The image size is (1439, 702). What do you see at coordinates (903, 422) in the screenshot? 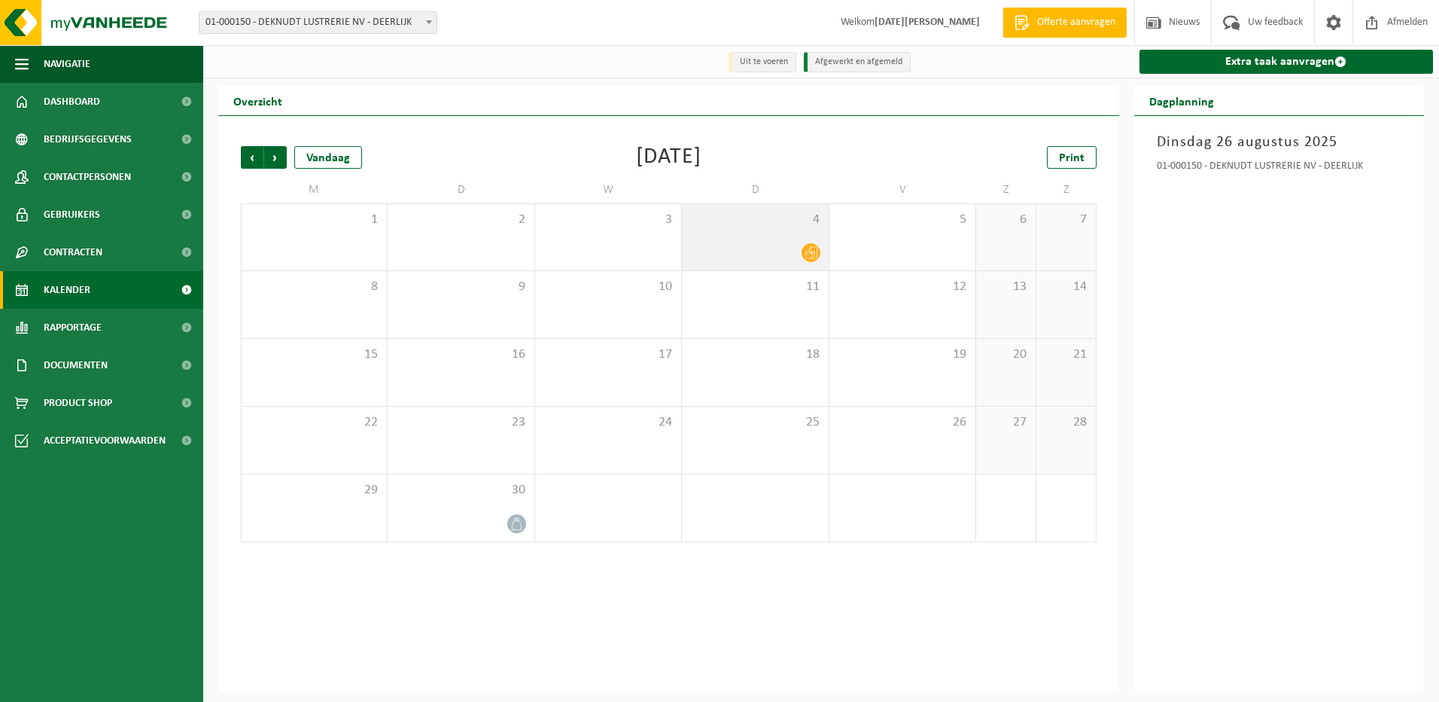
I see `span: 26` at bounding box center [903, 422].